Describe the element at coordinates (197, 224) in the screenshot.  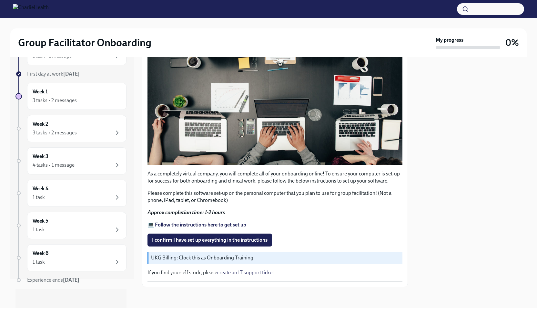
I see `strong: 💻 Follow the instructions here to get set up` at that location.